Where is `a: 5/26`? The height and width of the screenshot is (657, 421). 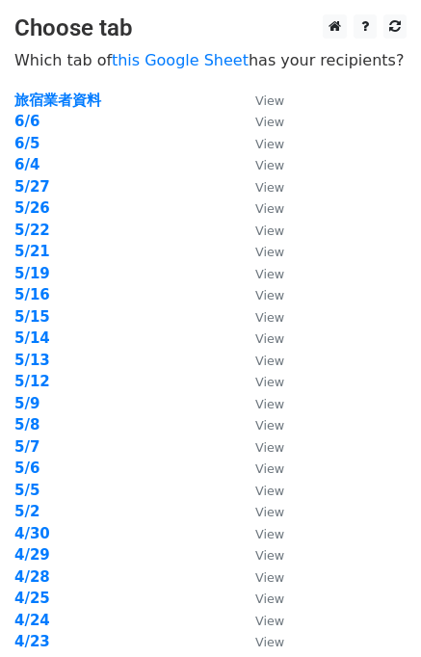 a: 5/26 is located at coordinates (32, 208).